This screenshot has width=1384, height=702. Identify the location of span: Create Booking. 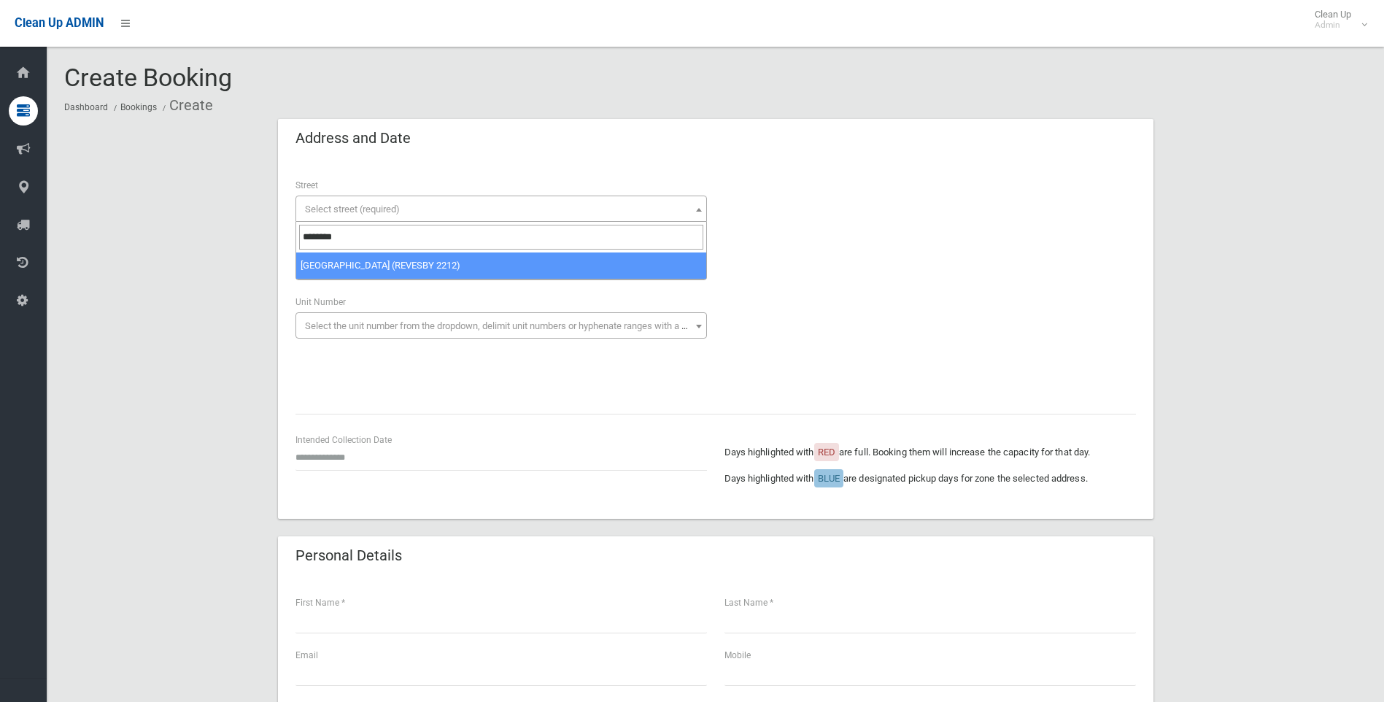
(148, 77).